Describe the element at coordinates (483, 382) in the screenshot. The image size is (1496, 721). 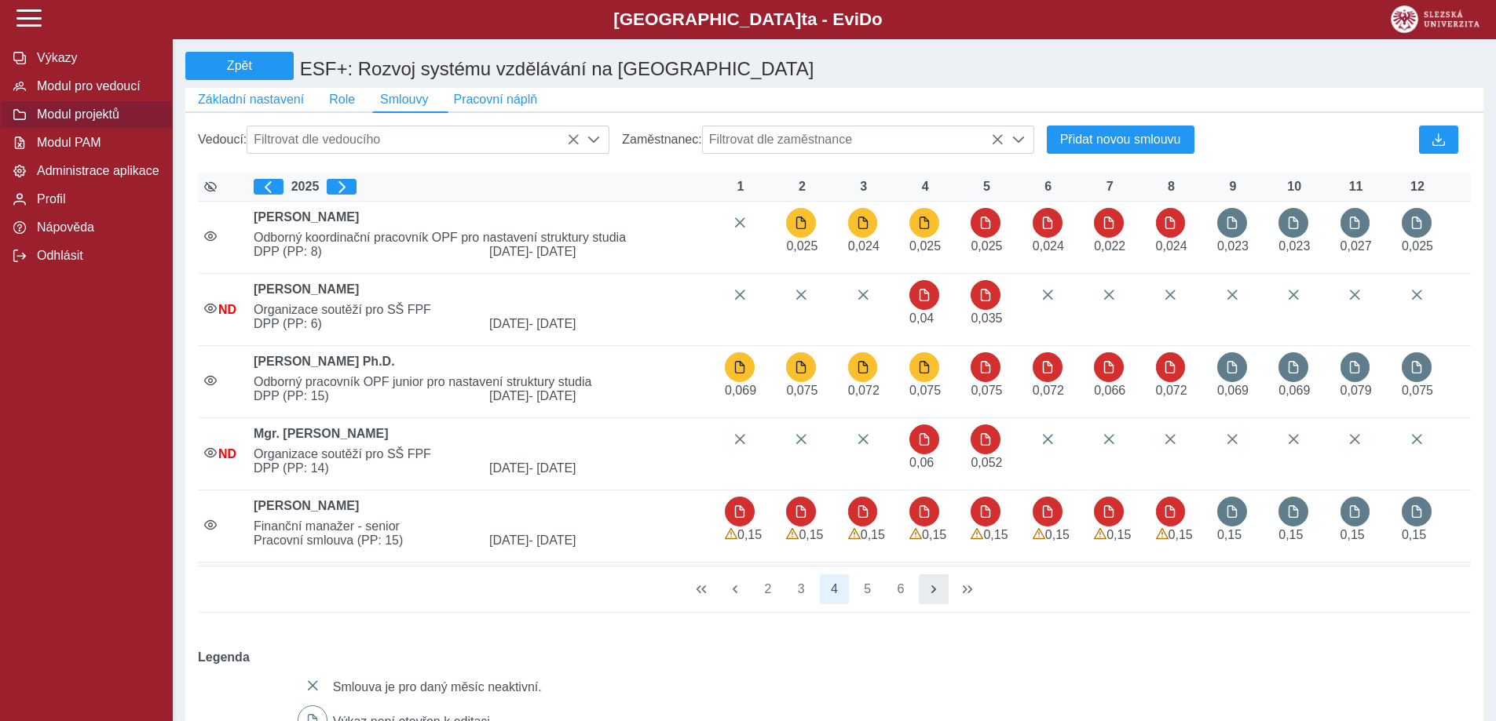
I see `span: Odborný pracovník OPF junior pro nastavení struktury studia` at that location.